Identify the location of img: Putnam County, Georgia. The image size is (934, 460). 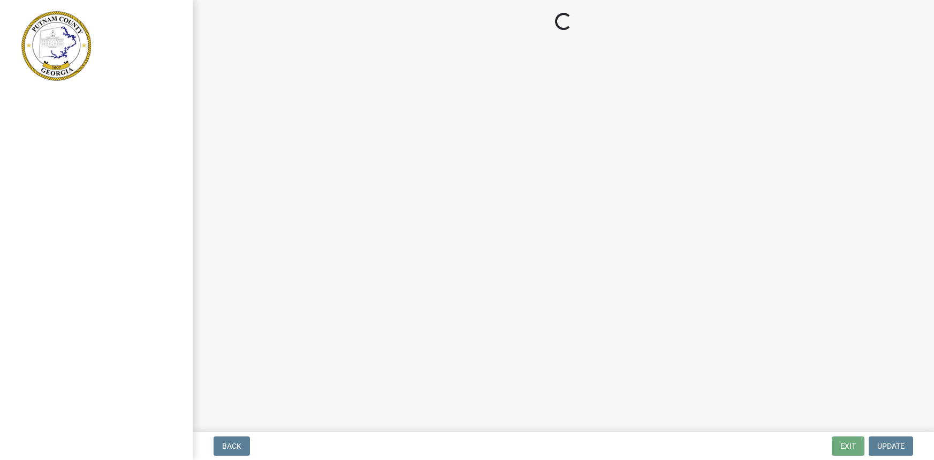
(56, 46).